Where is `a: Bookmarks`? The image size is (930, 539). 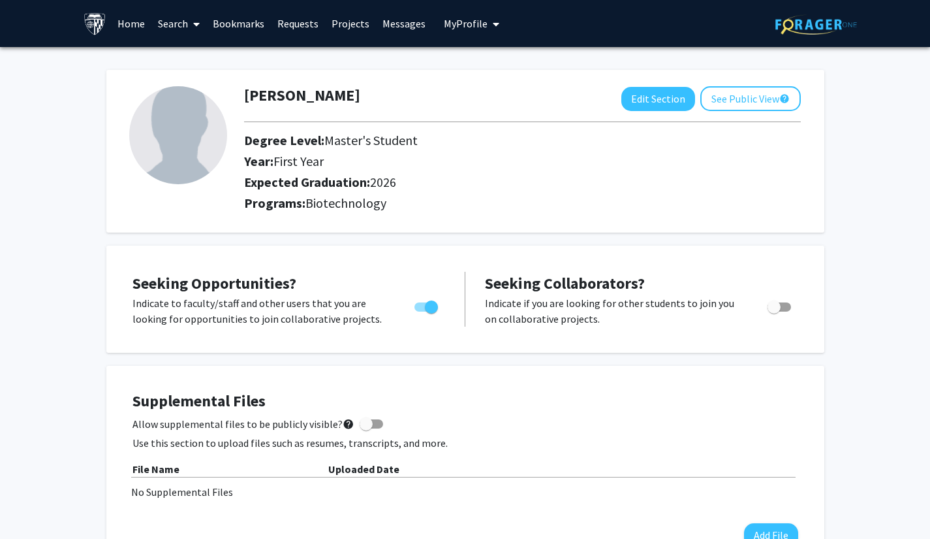 a: Bookmarks is located at coordinates (238, 24).